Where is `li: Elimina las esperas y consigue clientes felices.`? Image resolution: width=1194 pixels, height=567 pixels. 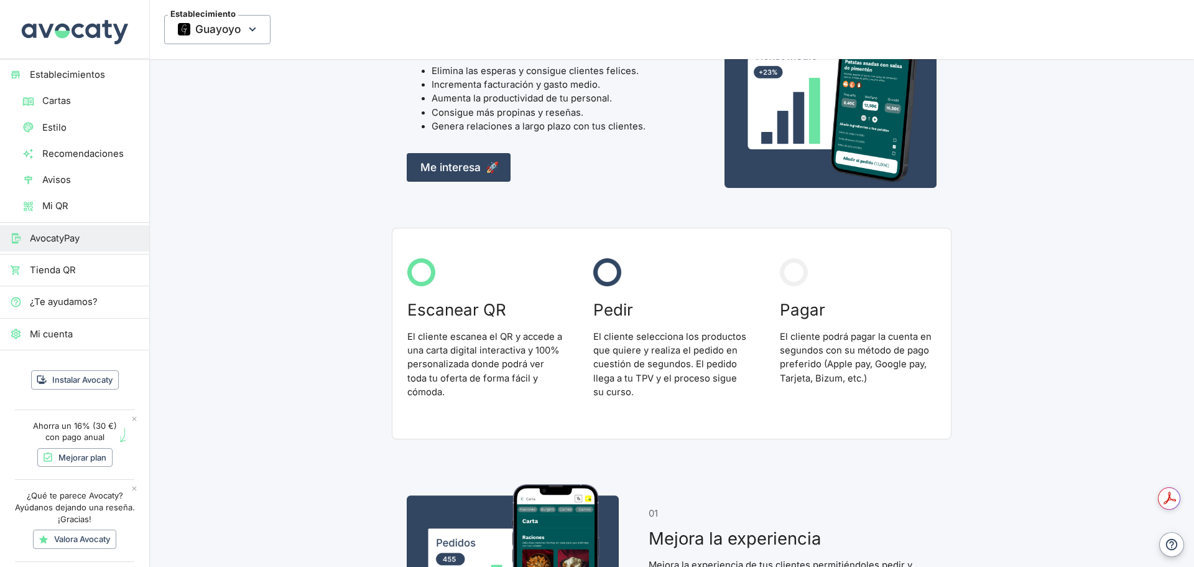
li: Elimina las esperas y consigue clientes felices. is located at coordinates (539, 71).